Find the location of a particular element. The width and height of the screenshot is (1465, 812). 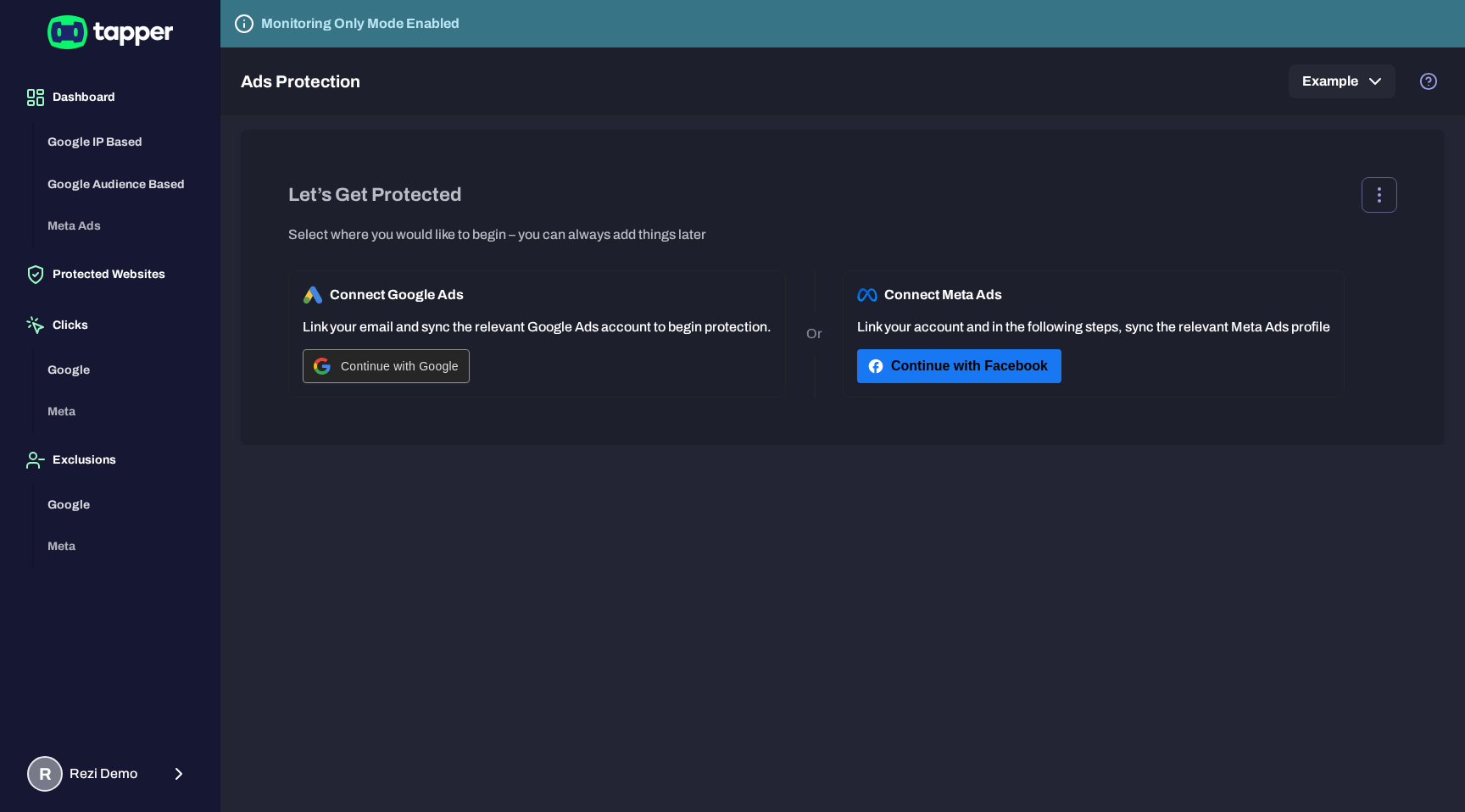

a: Google Audience Based is located at coordinates (120, 182).